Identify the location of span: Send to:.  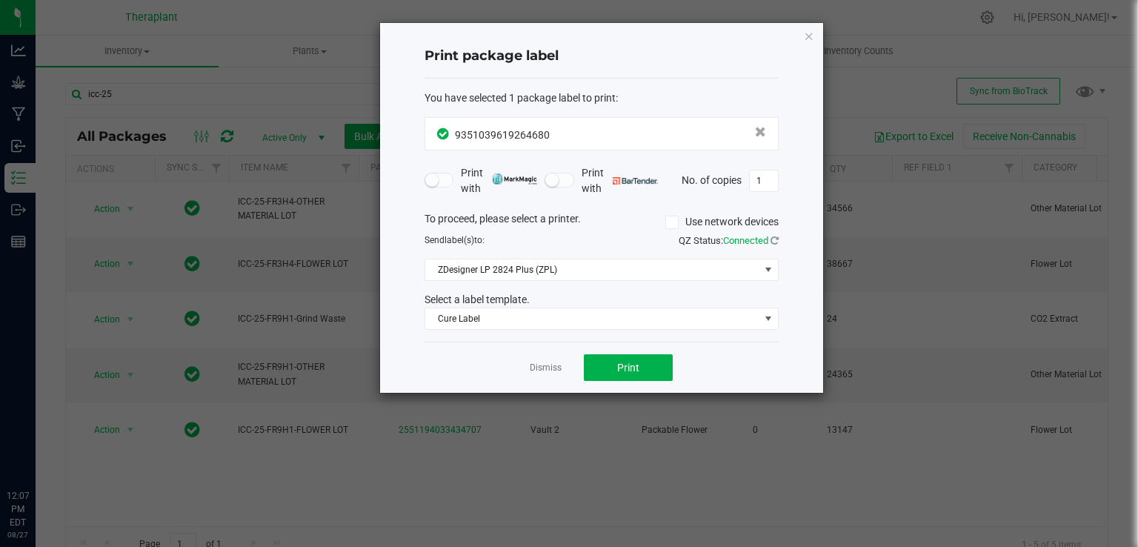
(454, 240).